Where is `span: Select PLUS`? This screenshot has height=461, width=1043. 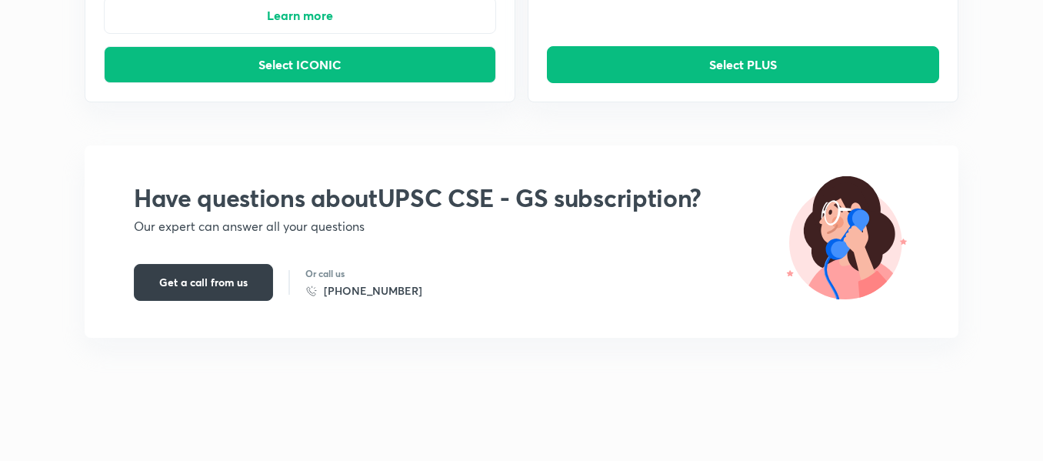 span: Select PLUS is located at coordinates (743, 65).